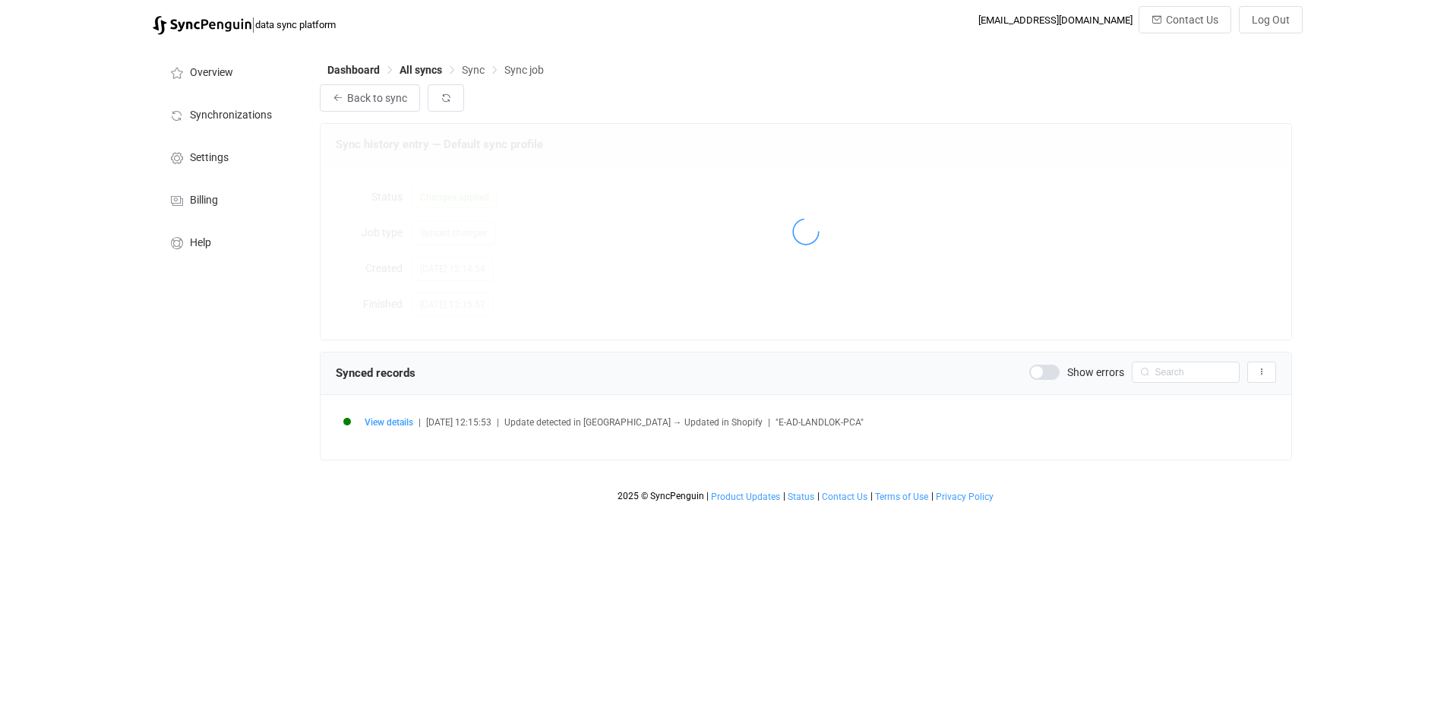 The image size is (1447, 724). I want to click on a: Settings, so click(229, 157).